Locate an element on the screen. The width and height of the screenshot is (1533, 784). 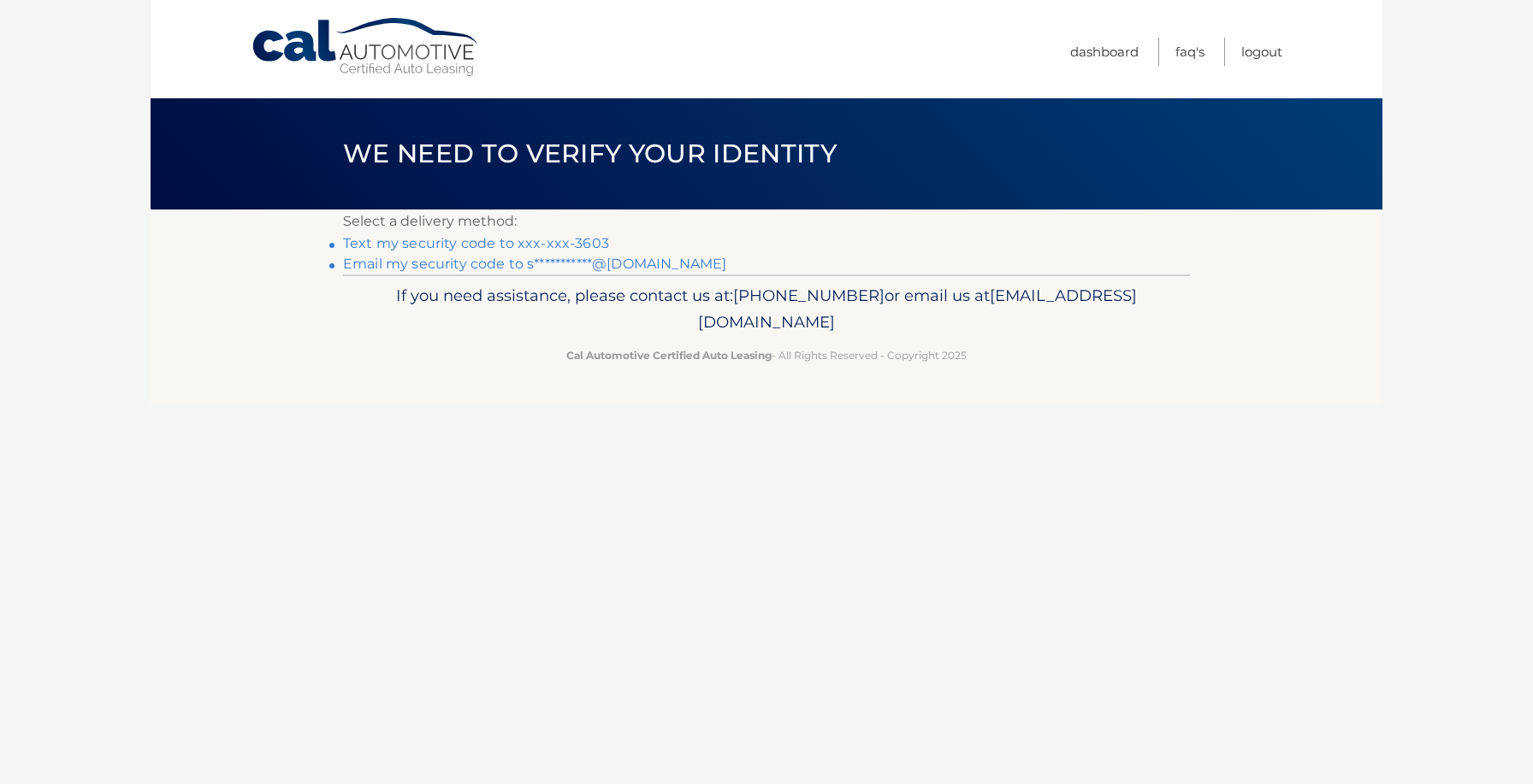
span: We need to verify your identity is located at coordinates (589, 153).